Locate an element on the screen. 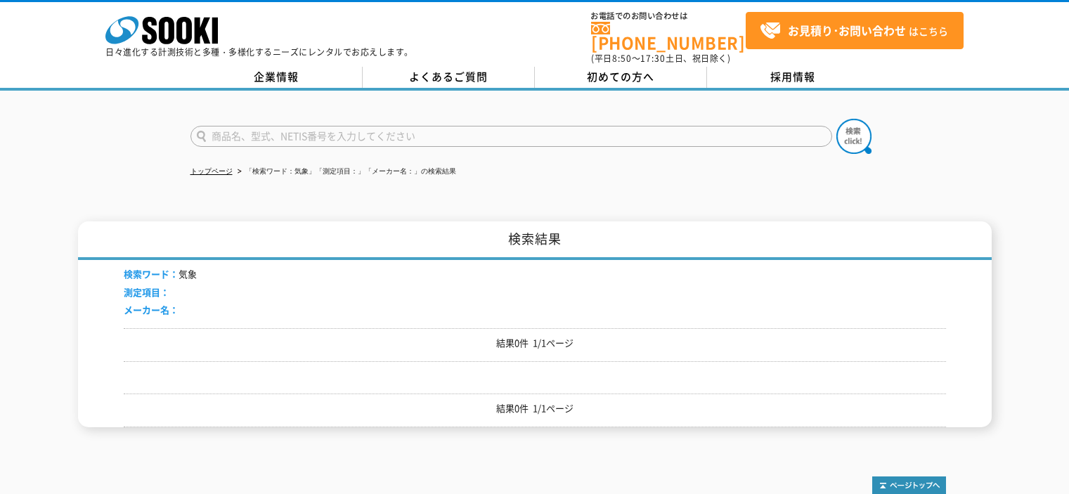  li: 「検索ワード：気象」「測定項目：」「メーカー名：」の検索結果 is located at coordinates (345, 171).